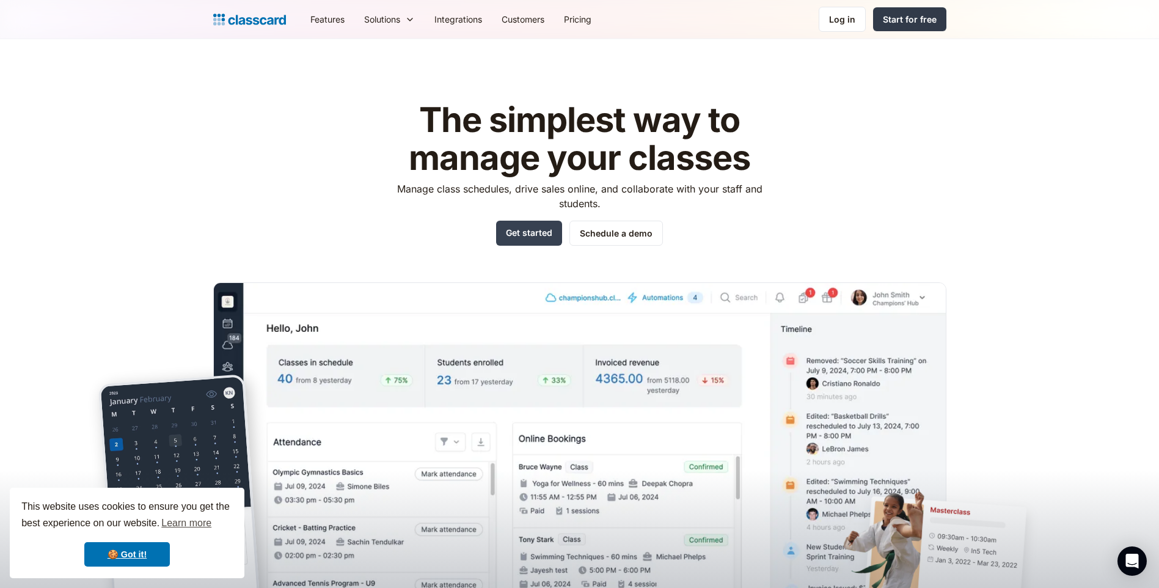 The width and height of the screenshot is (1159, 588). I want to click on a: Get started, so click(529, 233).